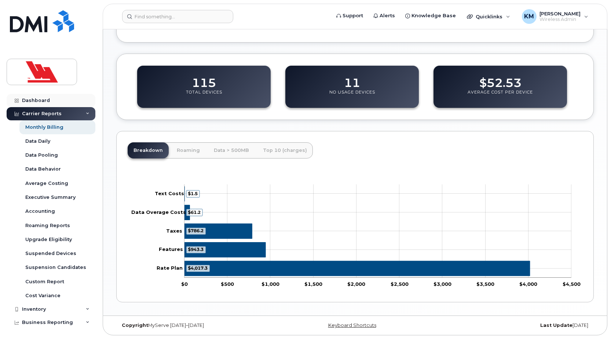  What do you see at coordinates (485, 284) in the screenshot?
I see `tspan: $3,500` at bounding box center [485, 284].